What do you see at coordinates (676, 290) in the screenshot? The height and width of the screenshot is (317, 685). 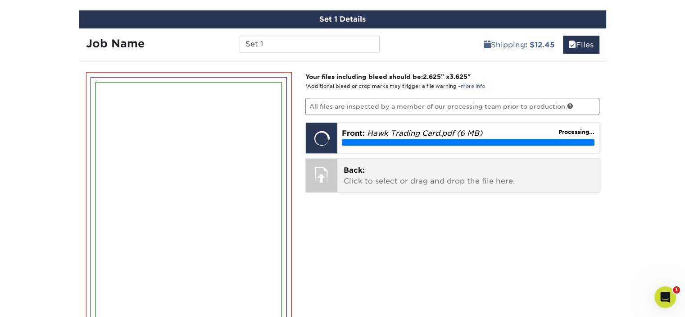 I see `span: 1` at bounding box center [676, 290].